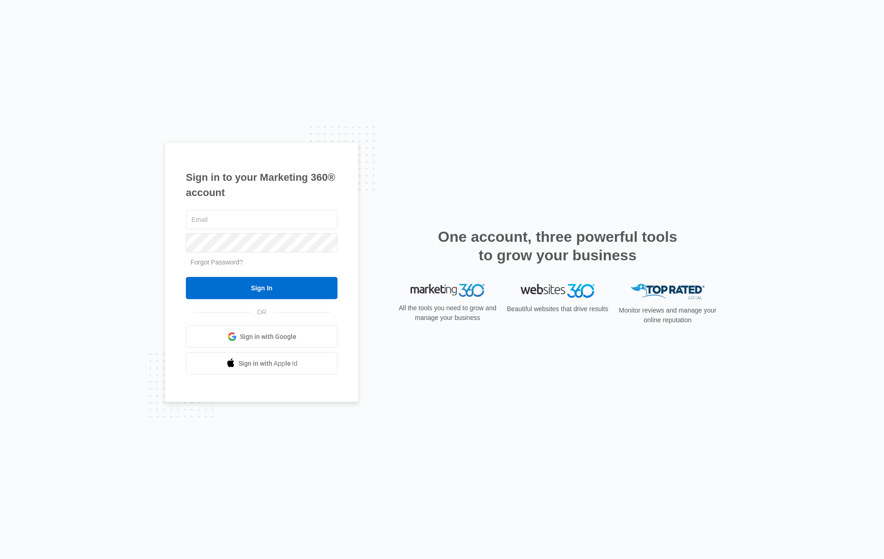 Image resolution: width=884 pixels, height=559 pixels. What do you see at coordinates (558, 309) in the screenshot?
I see `p: Beautiful websites that drive results` at bounding box center [558, 309].